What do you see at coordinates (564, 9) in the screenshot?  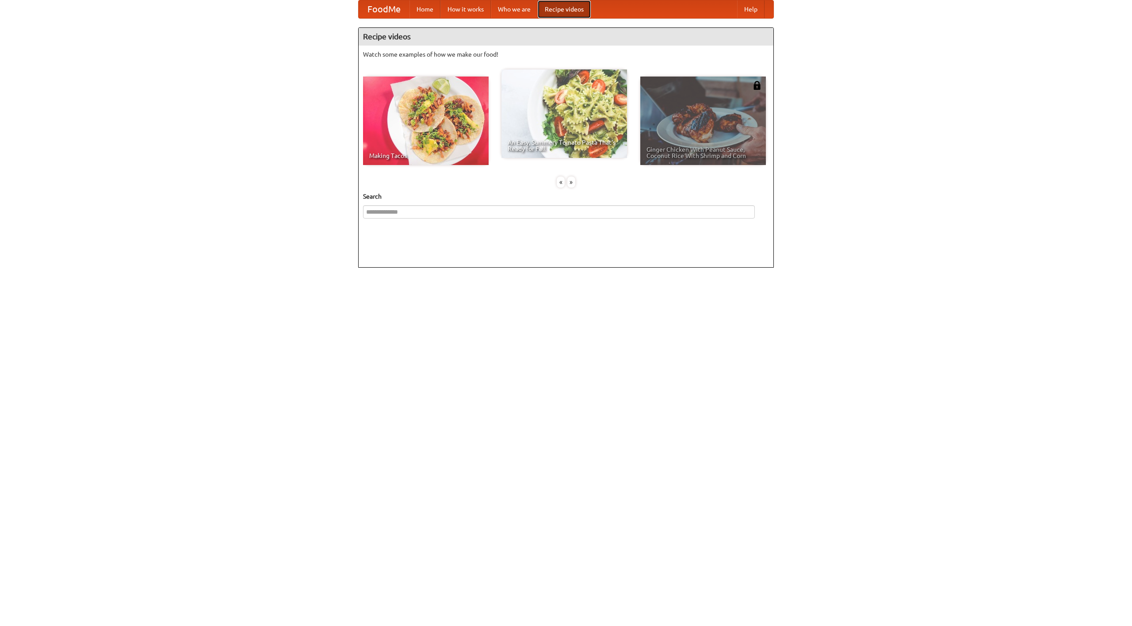 I see `a: Recipe videos` at bounding box center [564, 9].